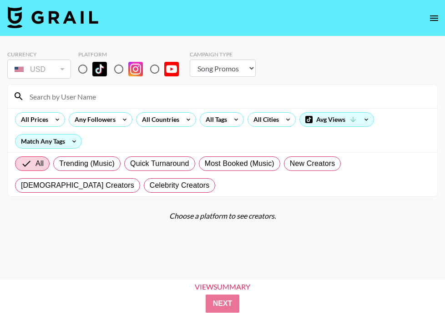 This screenshot has width=445, height=315. I want to click on div: All Cities, so click(265, 120).